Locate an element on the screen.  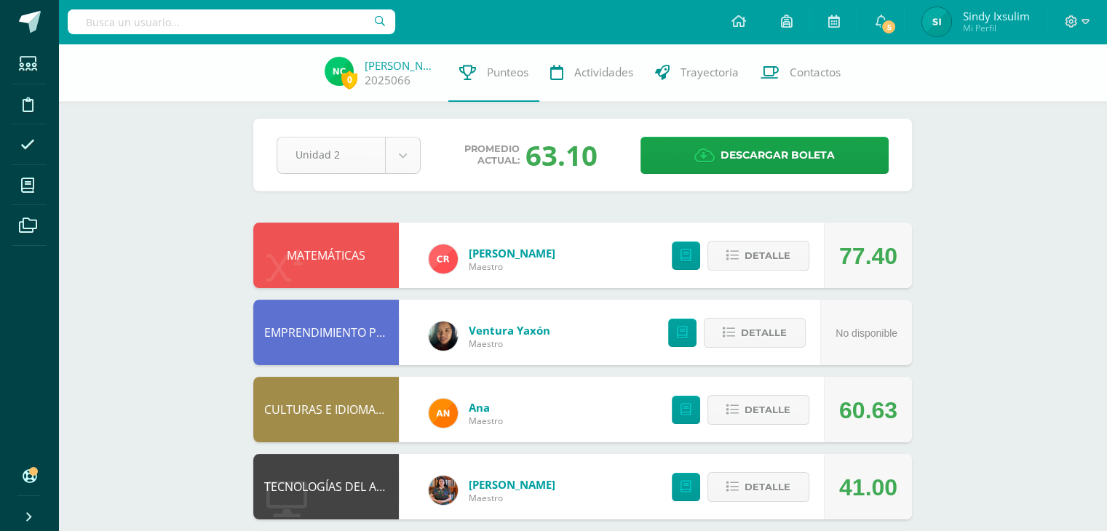
div: 77.40 is located at coordinates (869, 256).